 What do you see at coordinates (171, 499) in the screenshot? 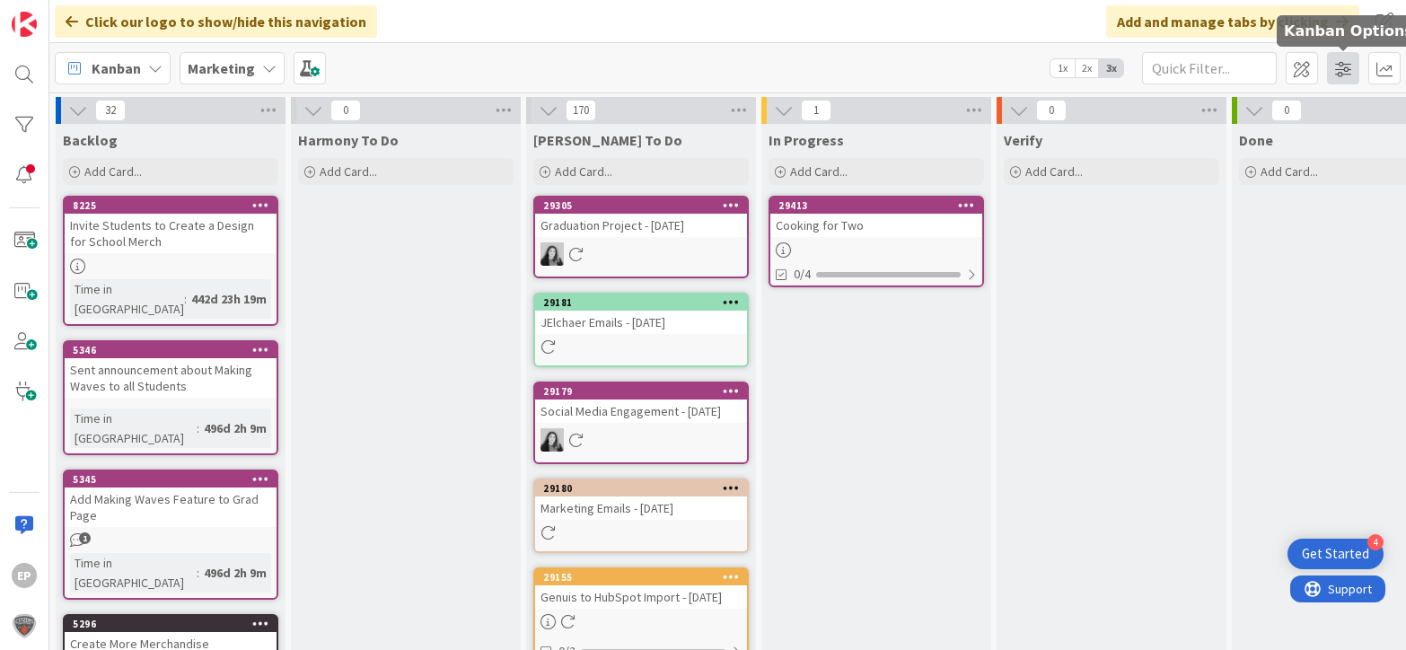
I see `div: 5345Add Making Waves Feature to Grad Page` at bounding box center [171, 499].